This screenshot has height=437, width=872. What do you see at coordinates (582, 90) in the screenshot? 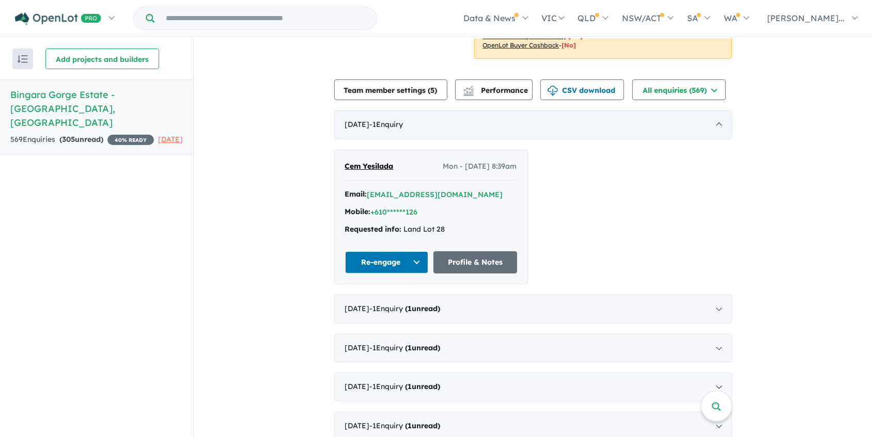
I see `button: CSV download` at bounding box center [582, 90].